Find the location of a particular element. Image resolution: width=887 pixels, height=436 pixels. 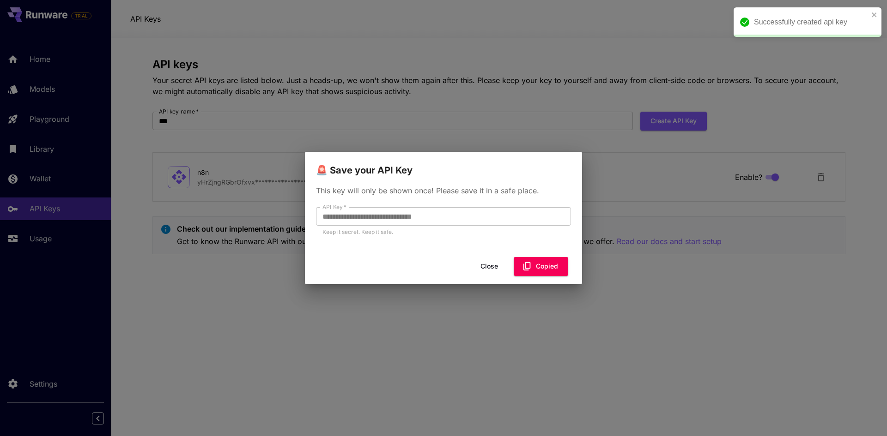

p: Keep it secret. Keep it safe. is located at coordinates (443, 232).